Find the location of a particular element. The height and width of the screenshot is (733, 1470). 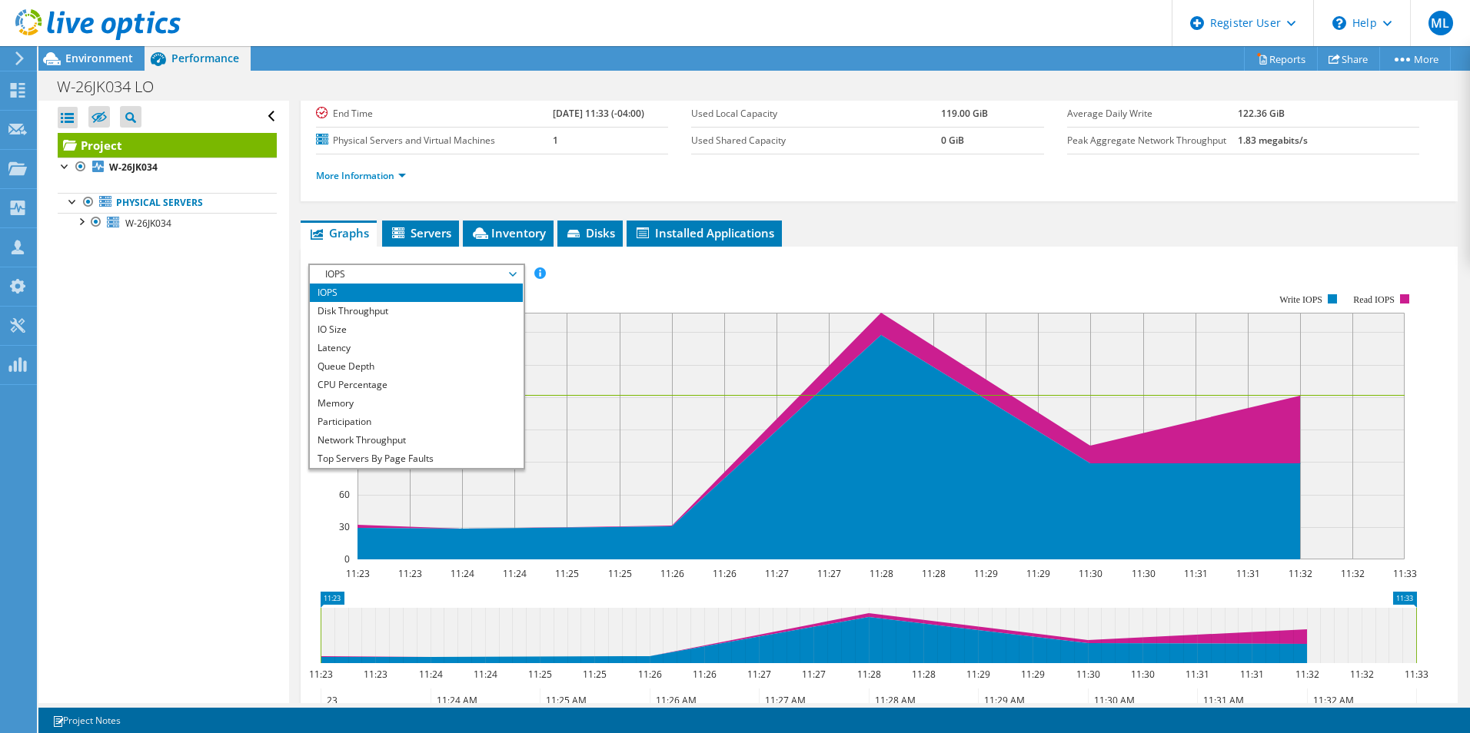

span: Performance is located at coordinates (205, 58).